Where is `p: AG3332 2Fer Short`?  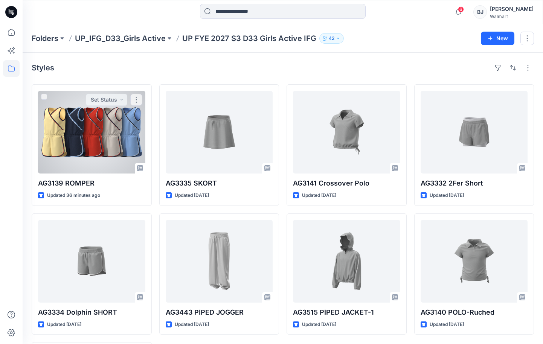 p: AG3332 2Fer Short is located at coordinates (474, 183).